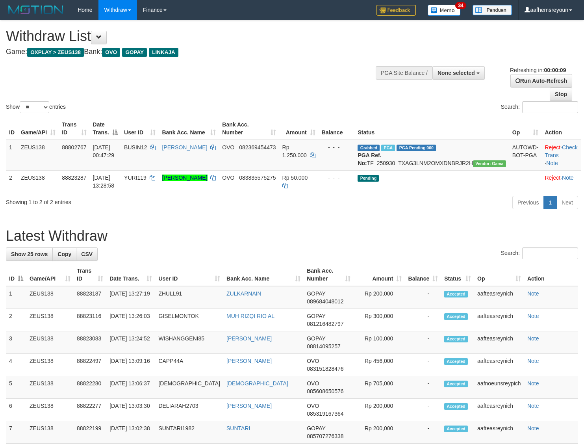  What do you see at coordinates (189, 275) in the screenshot?
I see `th: User ID: activate to sort column ascending` at bounding box center [189, 275].